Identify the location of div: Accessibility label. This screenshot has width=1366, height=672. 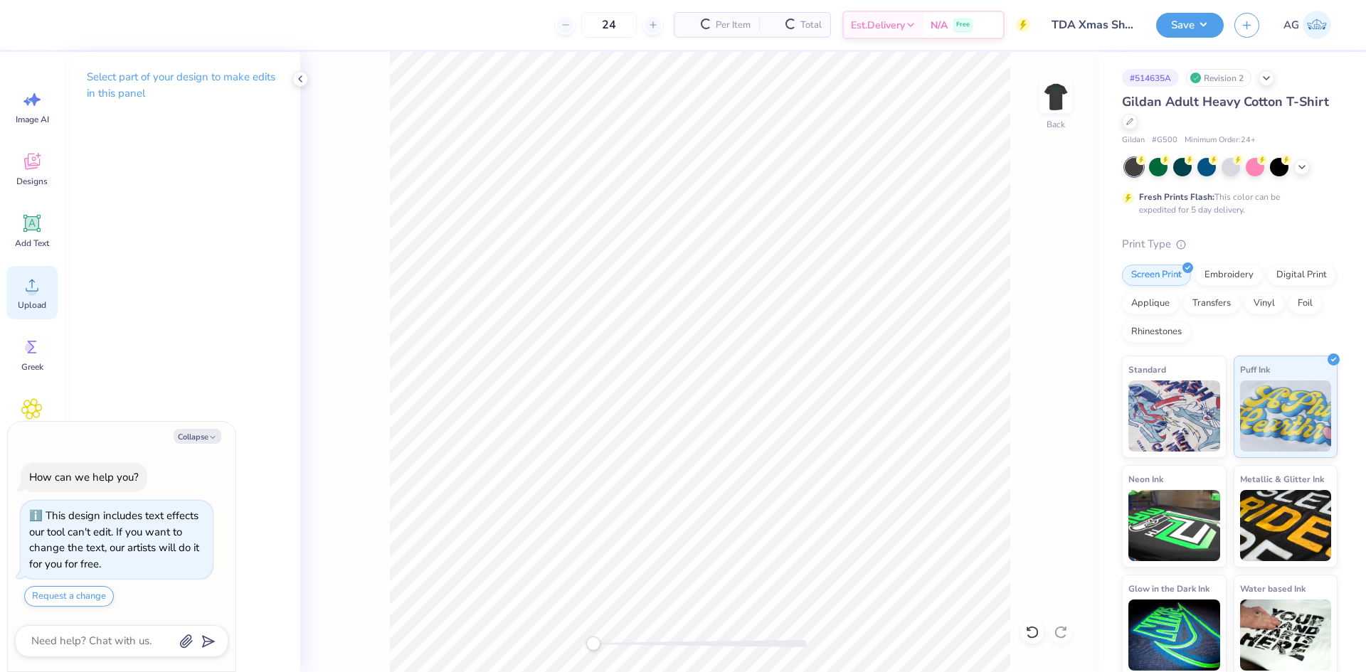
(593, 644).